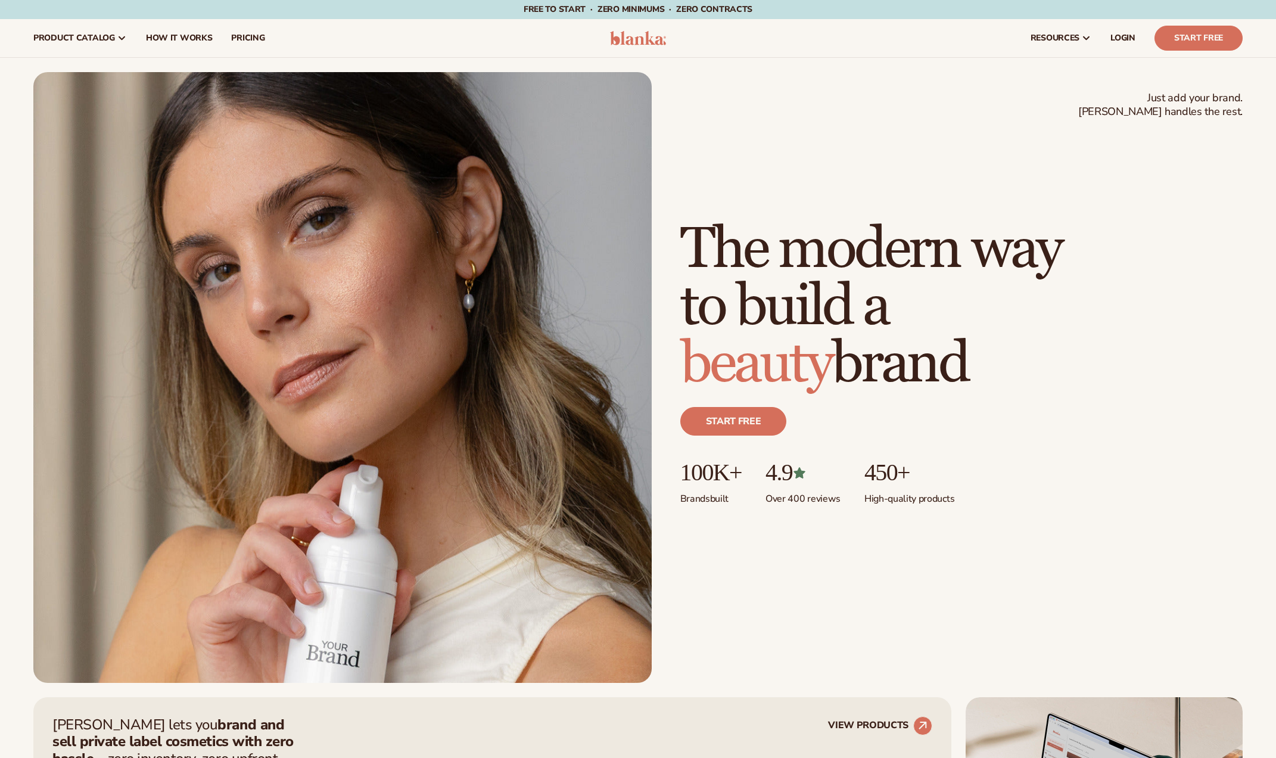 The width and height of the screenshot is (1276, 758). What do you see at coordinates (871, 307) in the screenshot?
I see `h1: The modern way to build a brand` at bounding box center [871, 307].